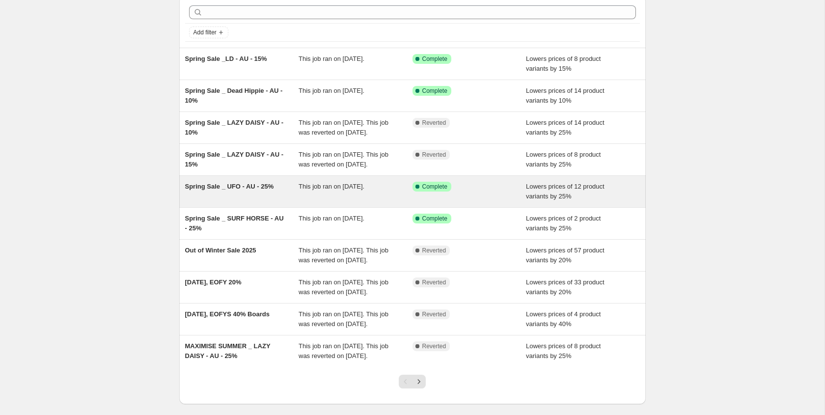 The image size is (825, 415). I want to click on span: Lowers prices of 8 product variants by 15%, so click(564, 63).